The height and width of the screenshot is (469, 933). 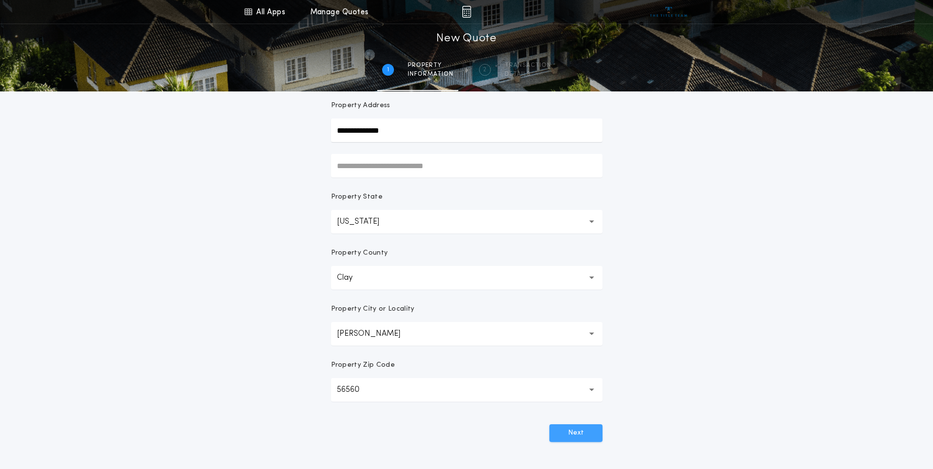 I want to click on img: img, so click(x=466, y=12).